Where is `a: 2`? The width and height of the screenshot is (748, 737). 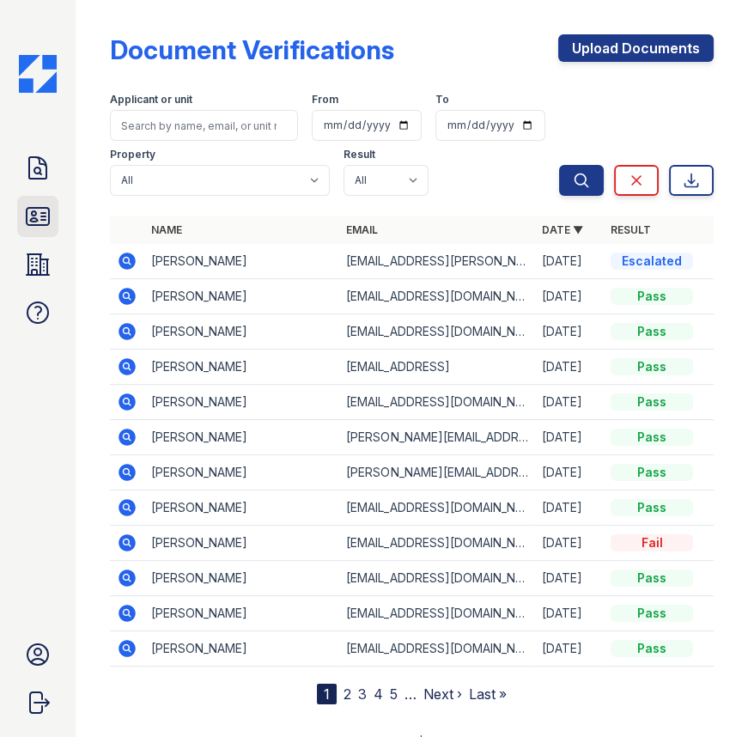
a: 2 is located at coordinates (347, 694).